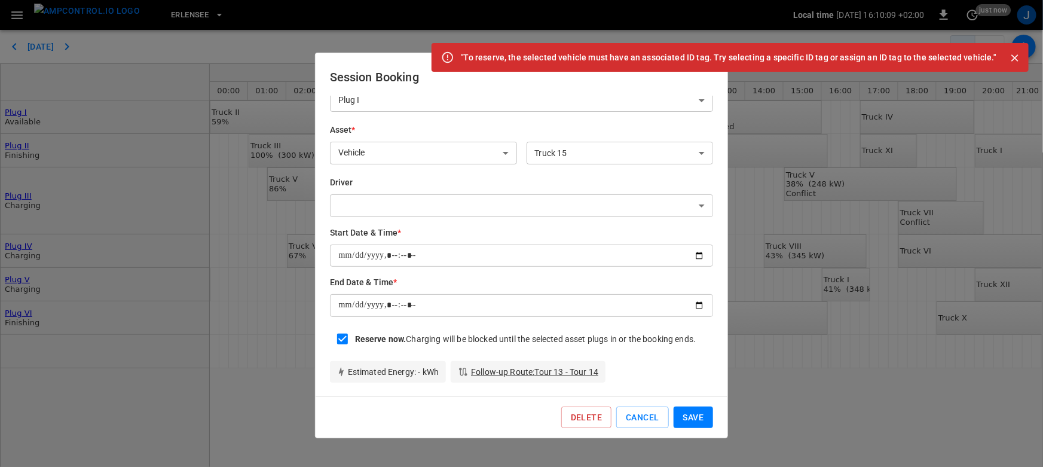 Image resolution: width=1043 pixels, height=467 pixels. What do you see at coordinates (534, 372) in the screenshot?
I see `a: Follow-up Route:Tour 13 - Tour 14` at bounding box center [534, 372].